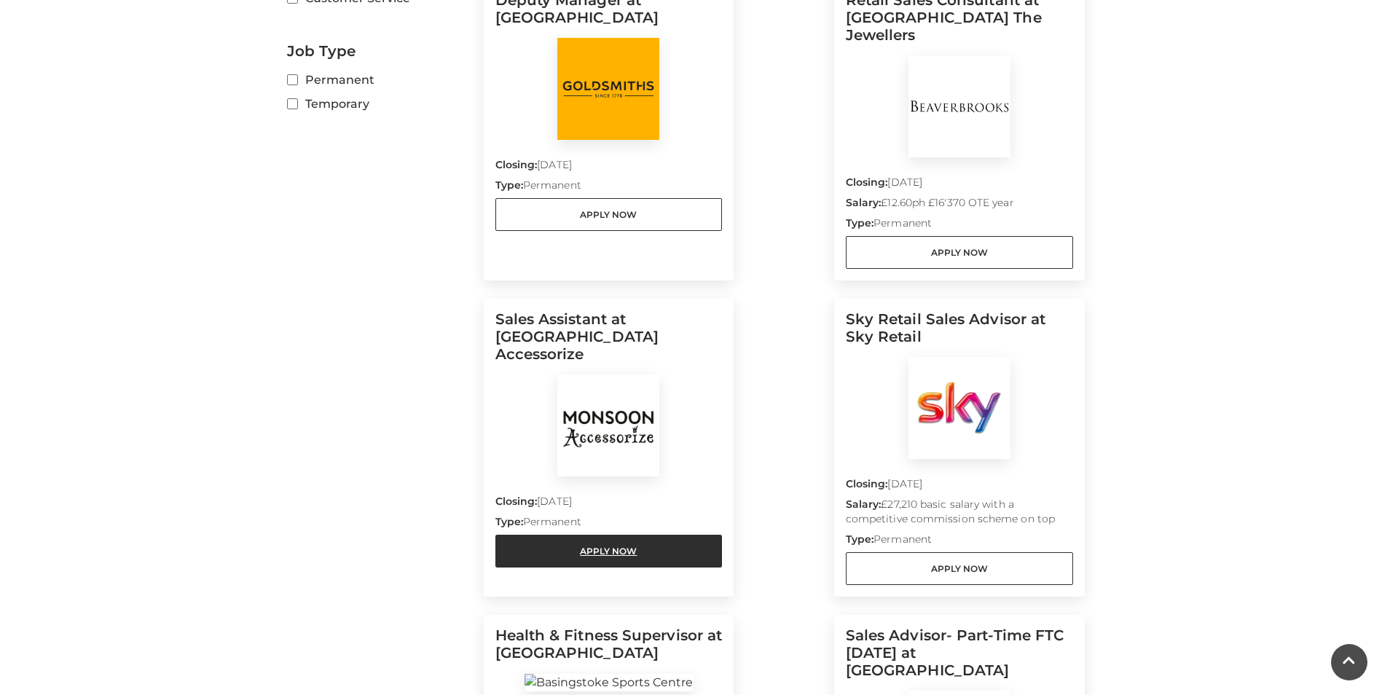  Describe the element at coordinates (609, 426) in the screenshot. I see `img: Monsoon` at that location.